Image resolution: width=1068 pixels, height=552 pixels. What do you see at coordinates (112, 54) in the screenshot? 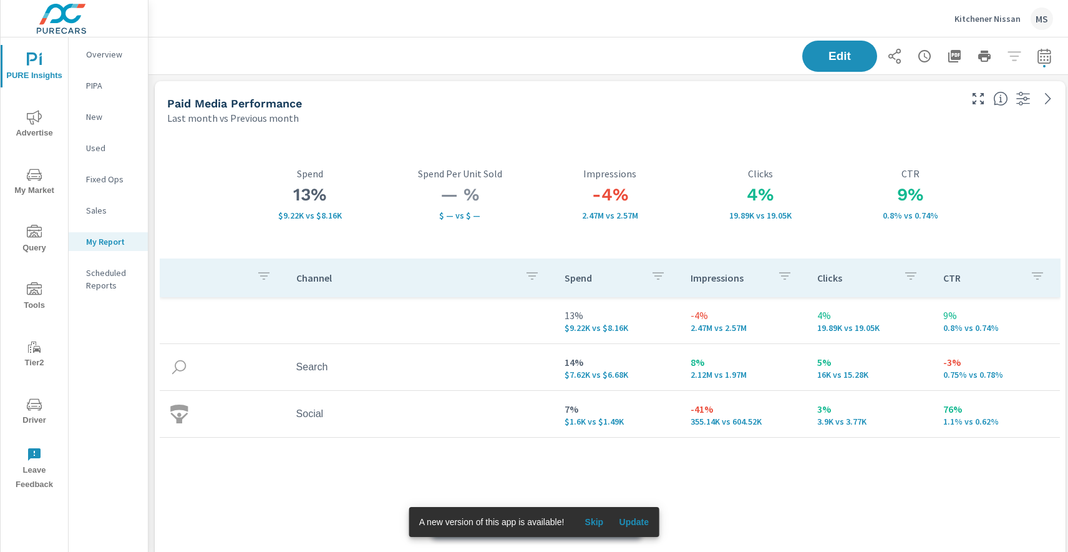
I see `p: Overview` at bounding box center [112, 54].